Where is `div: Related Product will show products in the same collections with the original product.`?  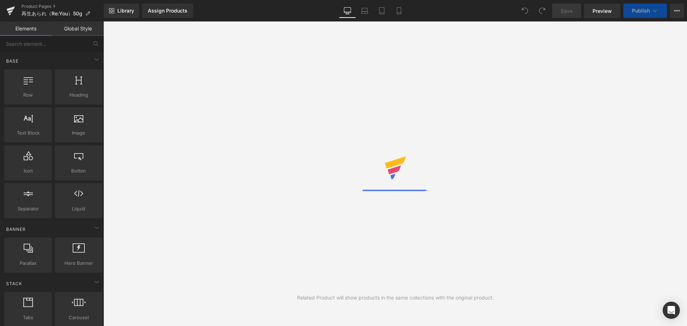 div: Related Product will show products in the same collections with the original product. is located at coordinates (395, 298).